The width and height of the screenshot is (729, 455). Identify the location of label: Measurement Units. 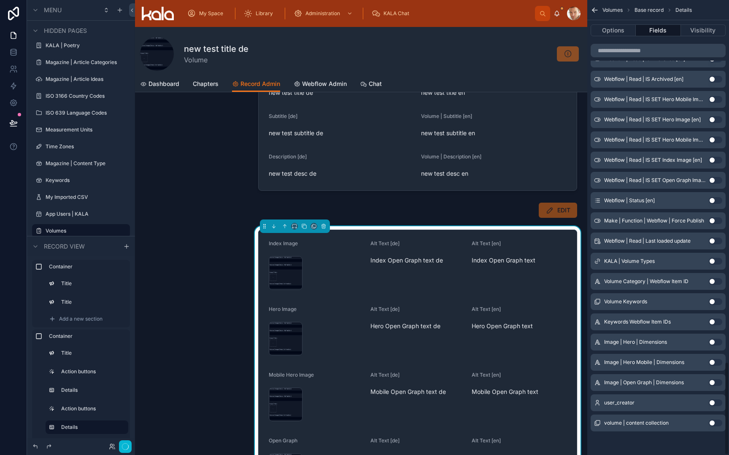
(87, 130).